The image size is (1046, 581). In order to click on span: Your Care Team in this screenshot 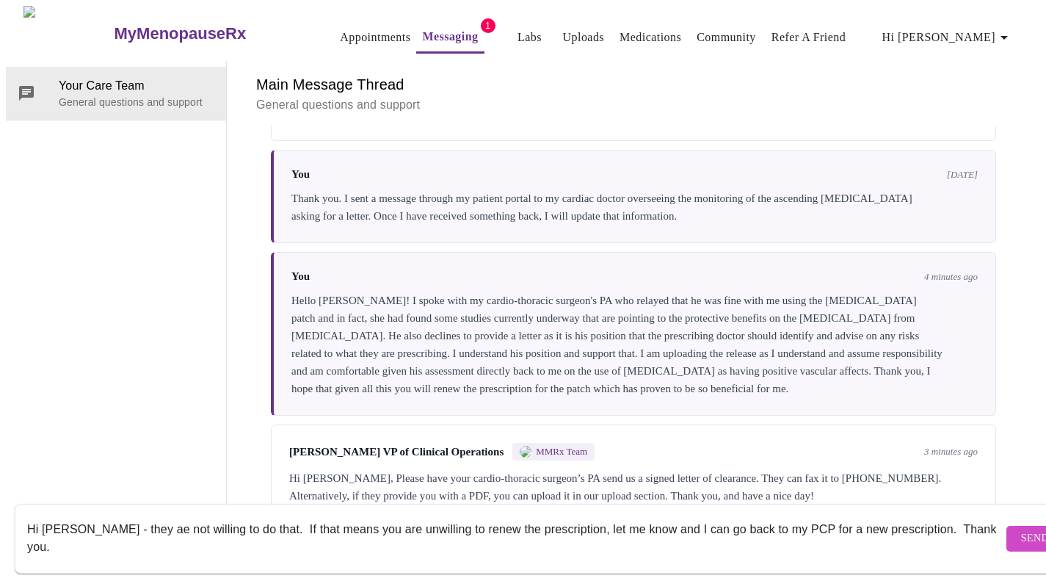, I will do `click(137, 86)`.